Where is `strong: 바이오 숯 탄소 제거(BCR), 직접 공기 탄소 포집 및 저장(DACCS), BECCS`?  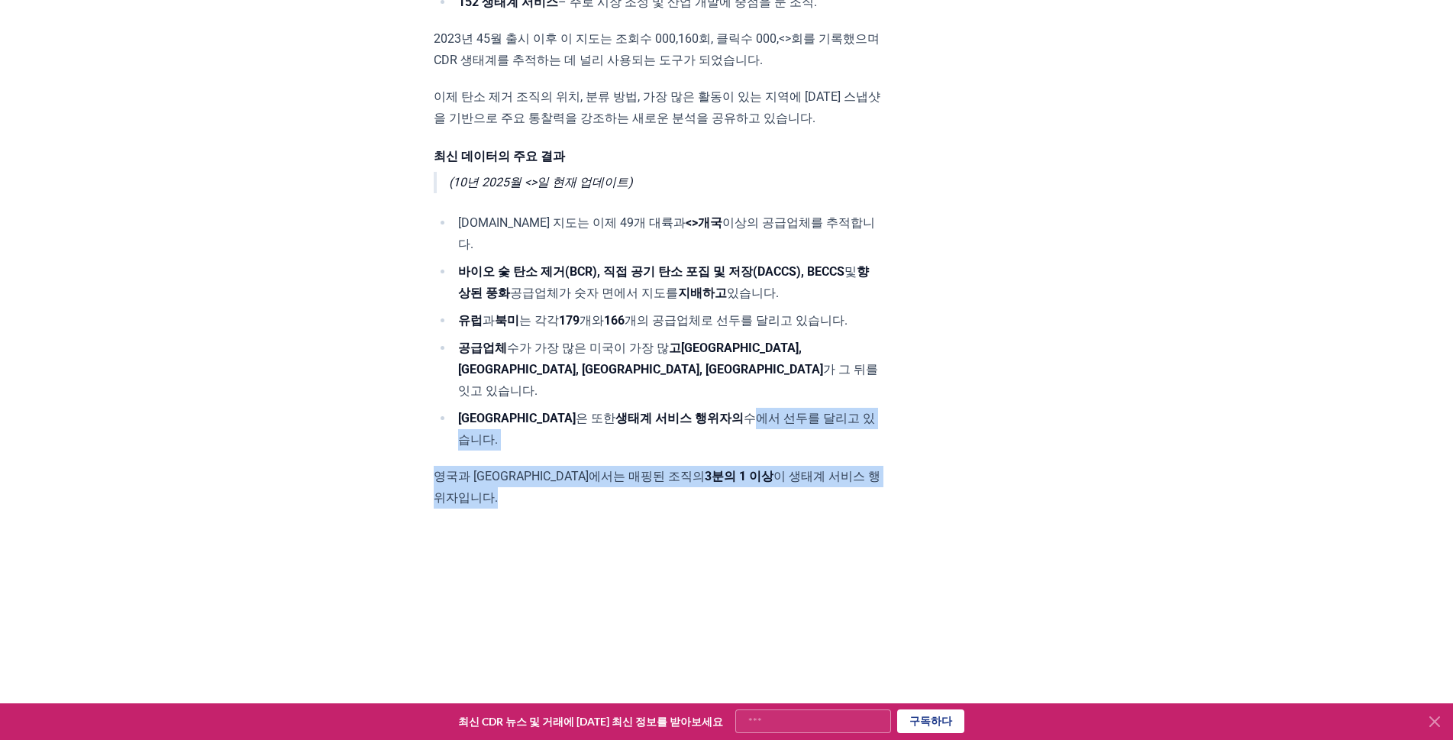 strong: 바이오 숯 탄소 제거(BCR), 직접 공기 탄소 포집 및 저장(DACCS), BECCS is located at coordinates (651, 271).